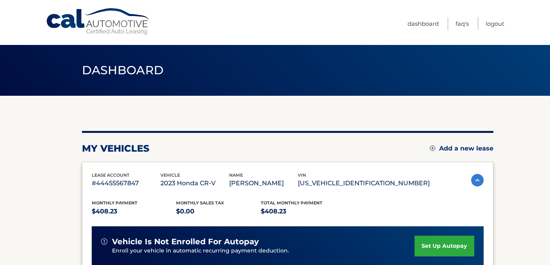  Describe the element at coordinates (218, 211) in the screenshot. I see `p: $0.00` at that location.